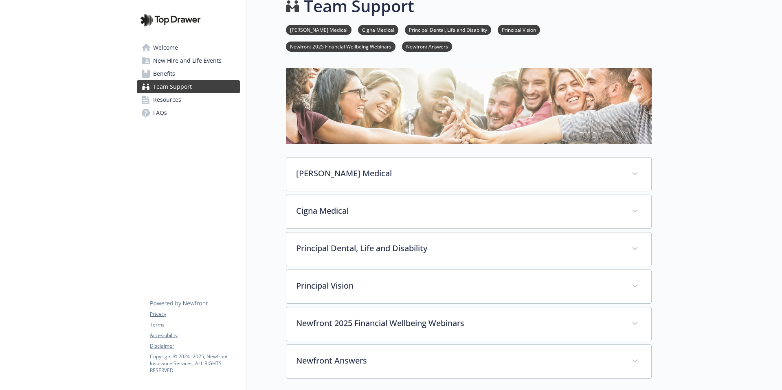 The height and width of the screenshot is (390, 782). Describe the element at coordinates (195, 336) in the screenshot. I see `a: Accessibility` at that location.